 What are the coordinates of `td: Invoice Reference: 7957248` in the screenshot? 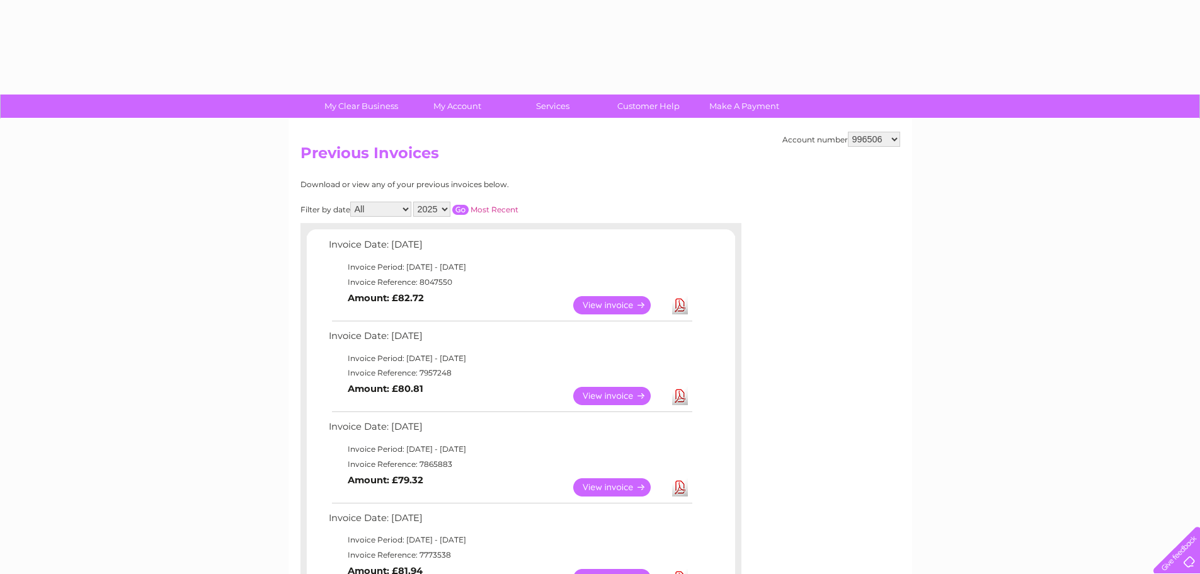 It's located at (510, 373).